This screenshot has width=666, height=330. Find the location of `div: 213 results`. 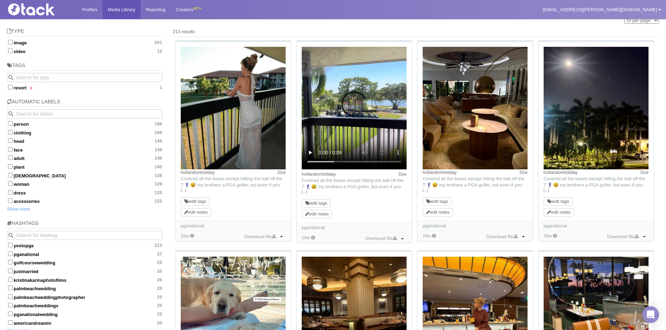

div: 213 results is located at coordinates (416, 32).